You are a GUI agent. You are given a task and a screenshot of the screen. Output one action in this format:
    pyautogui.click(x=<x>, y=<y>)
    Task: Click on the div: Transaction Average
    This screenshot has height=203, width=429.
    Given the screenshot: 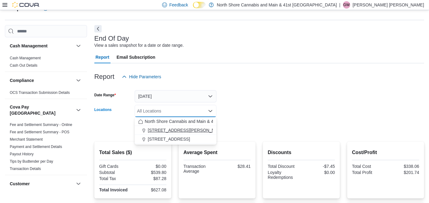 What is the action you would take?
    pyautogui.click(x=200, y=168)
    